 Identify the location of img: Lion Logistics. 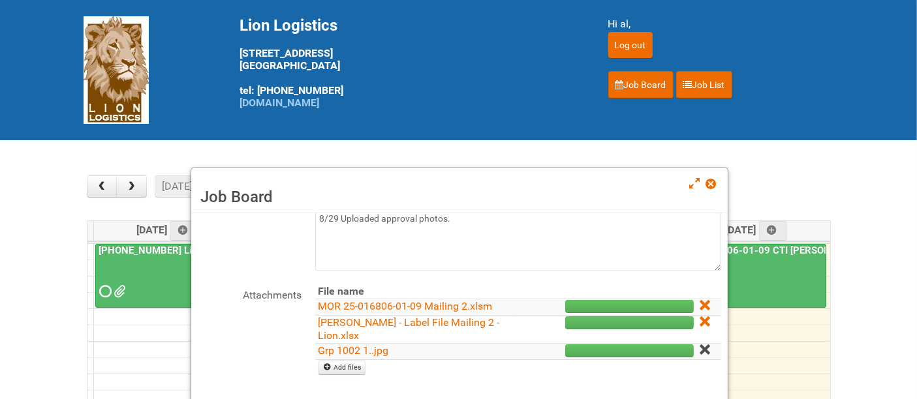
(116, 70).